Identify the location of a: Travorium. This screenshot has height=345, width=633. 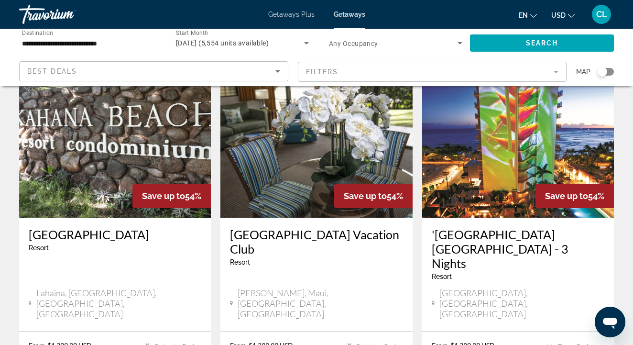
(67, 14).